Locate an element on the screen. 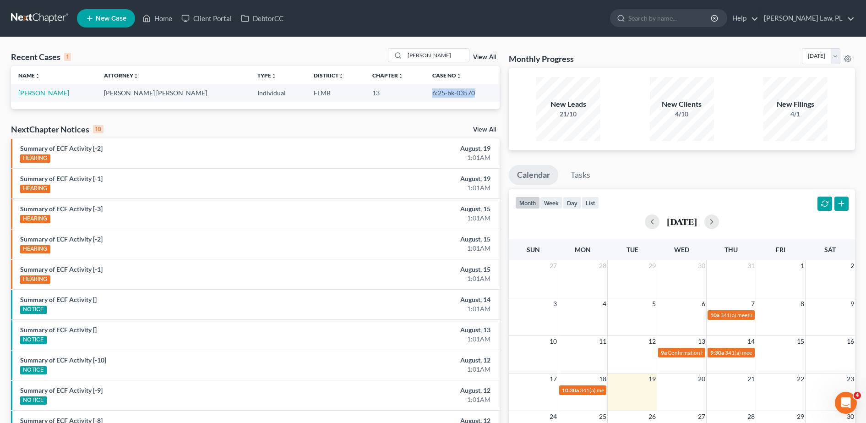 Image resolution: width=866 pixels, height=423 pixels. div: August, 13 is located at coordinates (415, 330).